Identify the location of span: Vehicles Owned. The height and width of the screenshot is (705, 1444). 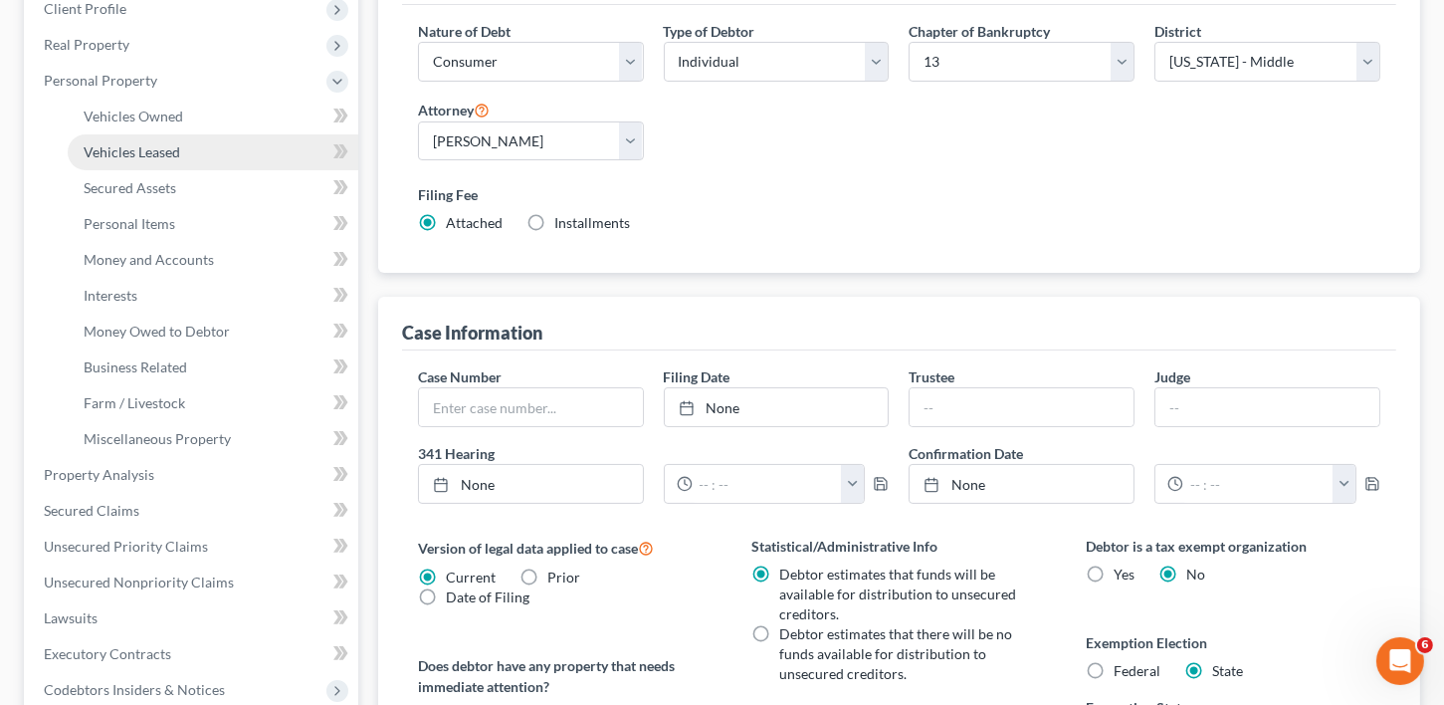
(133, 115).